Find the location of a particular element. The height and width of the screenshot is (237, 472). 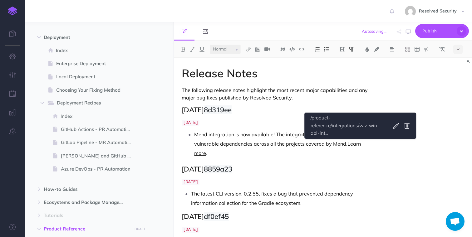

span: GitHub Actions - PR Automation is located at coordinates (98, 130).